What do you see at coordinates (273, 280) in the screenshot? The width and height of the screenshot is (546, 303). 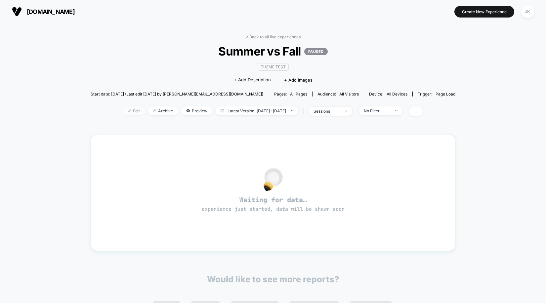 I see `p: Would like to see more reports?` at bounding box center [273, 280].